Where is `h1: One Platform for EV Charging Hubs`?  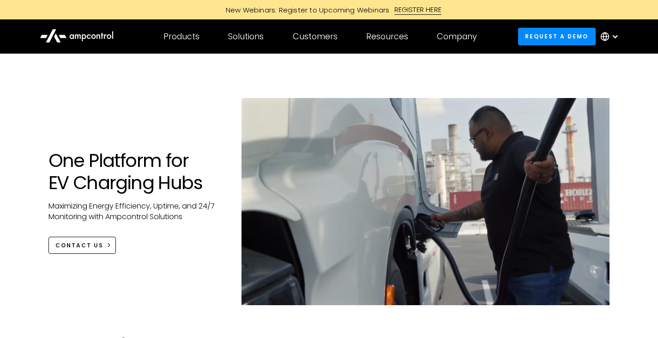 h1: One Platform for EV Charging Hubs is located at coordinates (136, 171).